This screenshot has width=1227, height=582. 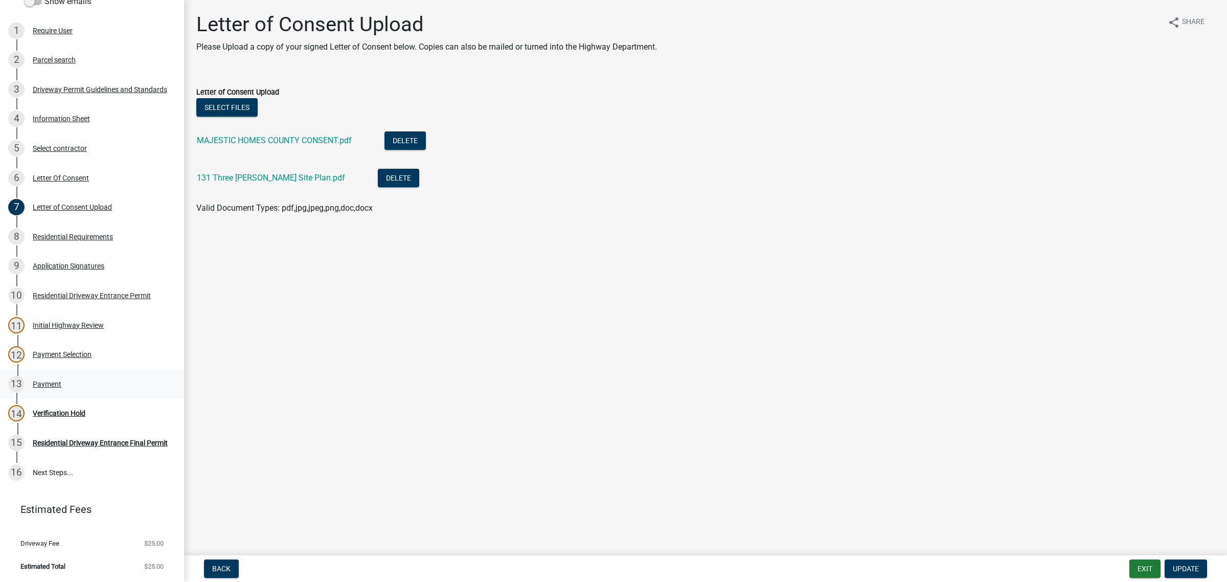 I want to click on a: Estimated Fees, so click(x=88, y=509).